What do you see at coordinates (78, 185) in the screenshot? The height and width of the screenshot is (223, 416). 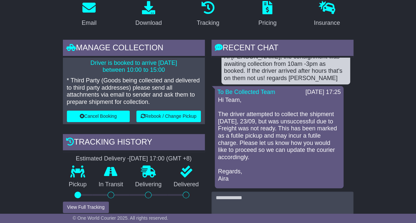 I see `p: Pickup` at bounding box center [78, 185].